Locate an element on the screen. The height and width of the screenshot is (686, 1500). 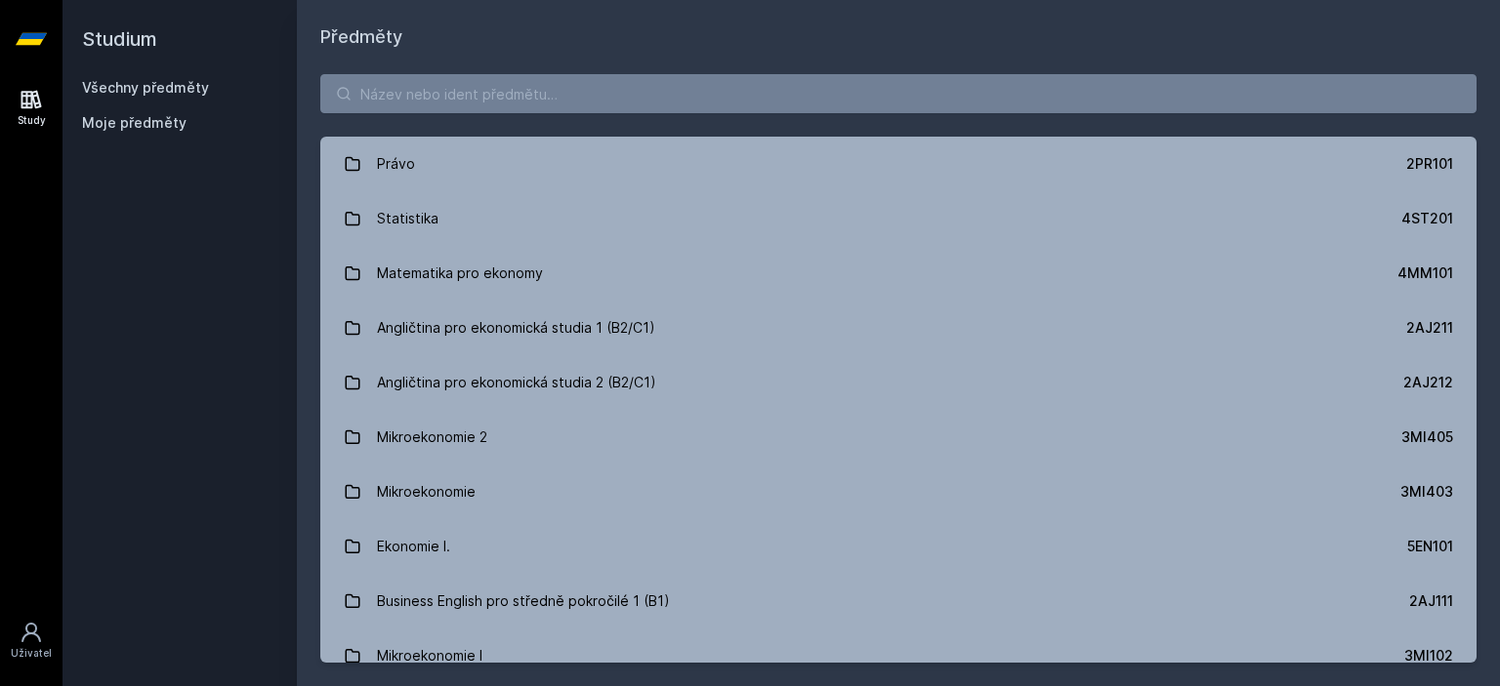
a: Mikroekonomie 2 3MI405 is located at coordinates (898, 437).